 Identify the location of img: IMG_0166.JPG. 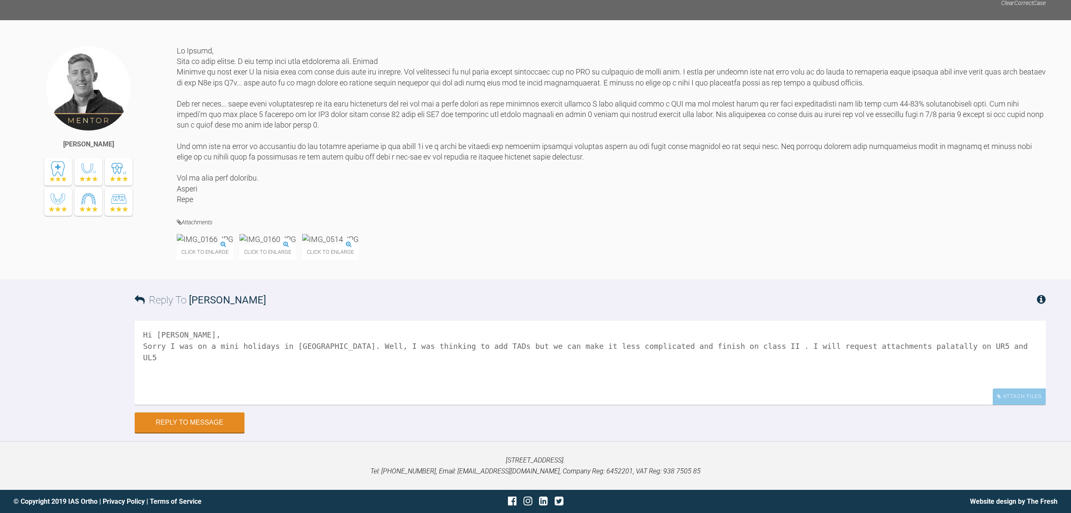
(205, 239).